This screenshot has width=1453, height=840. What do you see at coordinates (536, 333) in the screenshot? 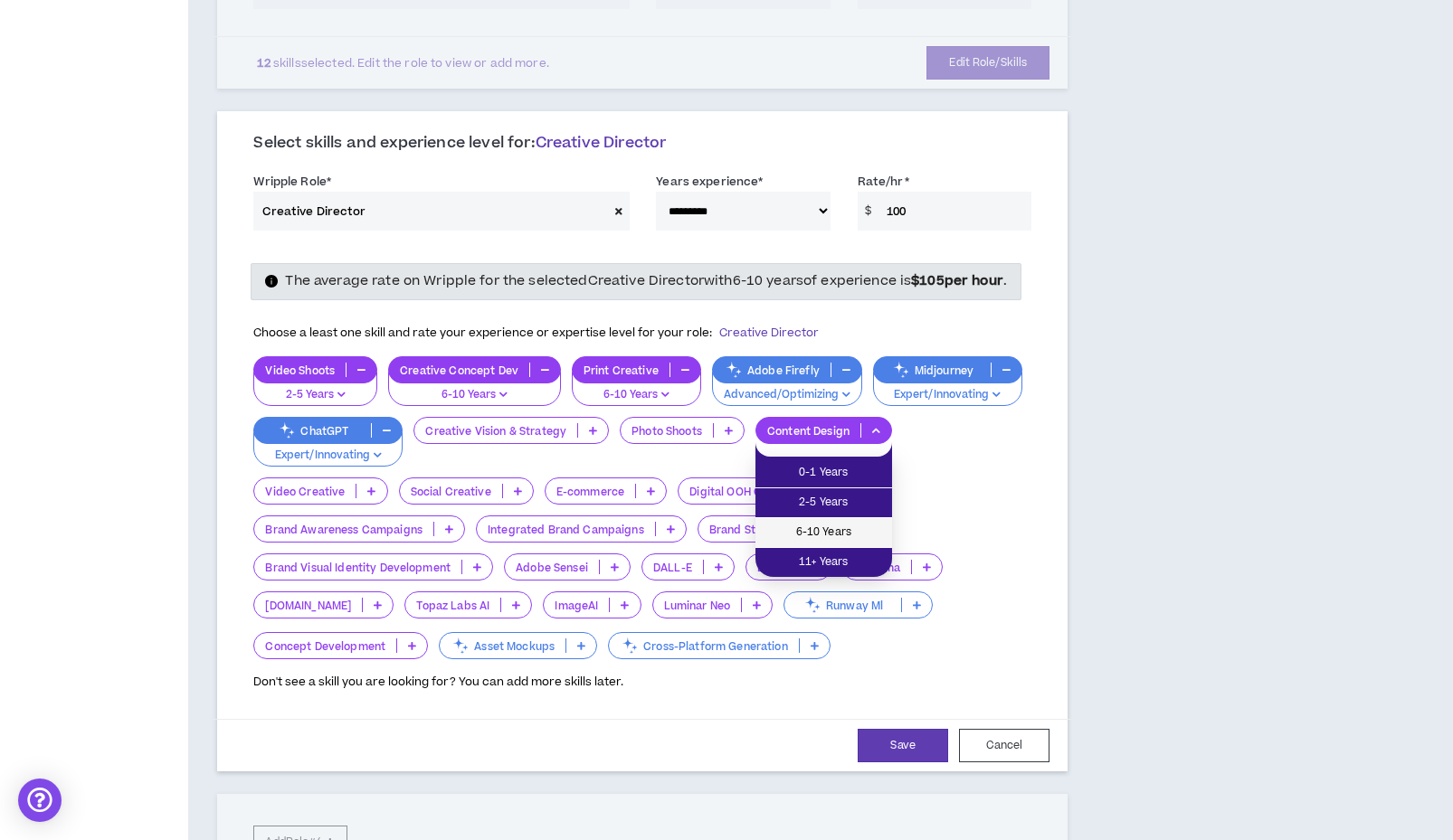
I see `span: Choose a least one skill and rate your experience or expertise level for your role:` at bounding box center [536, 333].